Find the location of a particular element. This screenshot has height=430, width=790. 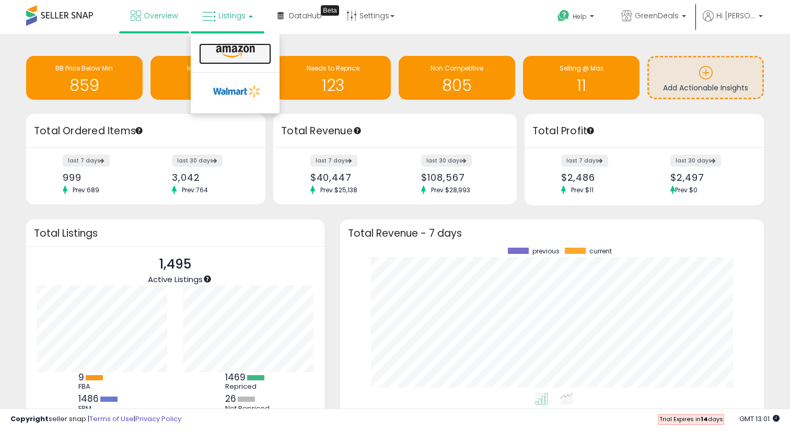

span: GreenDeals is located at coordinates (657, 16).